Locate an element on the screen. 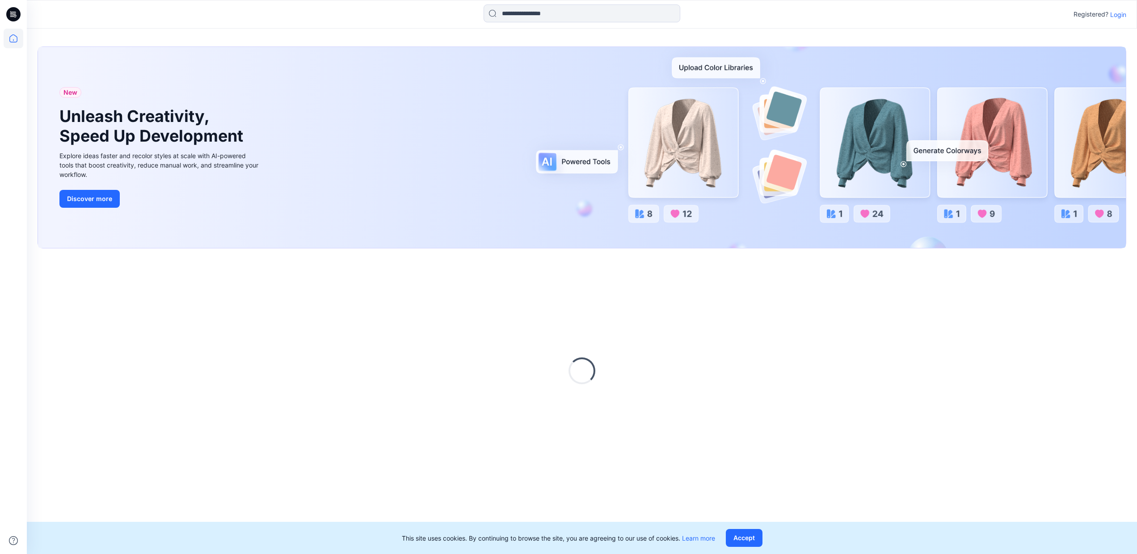  p: Registered? is located at coordinates (1091, 14).